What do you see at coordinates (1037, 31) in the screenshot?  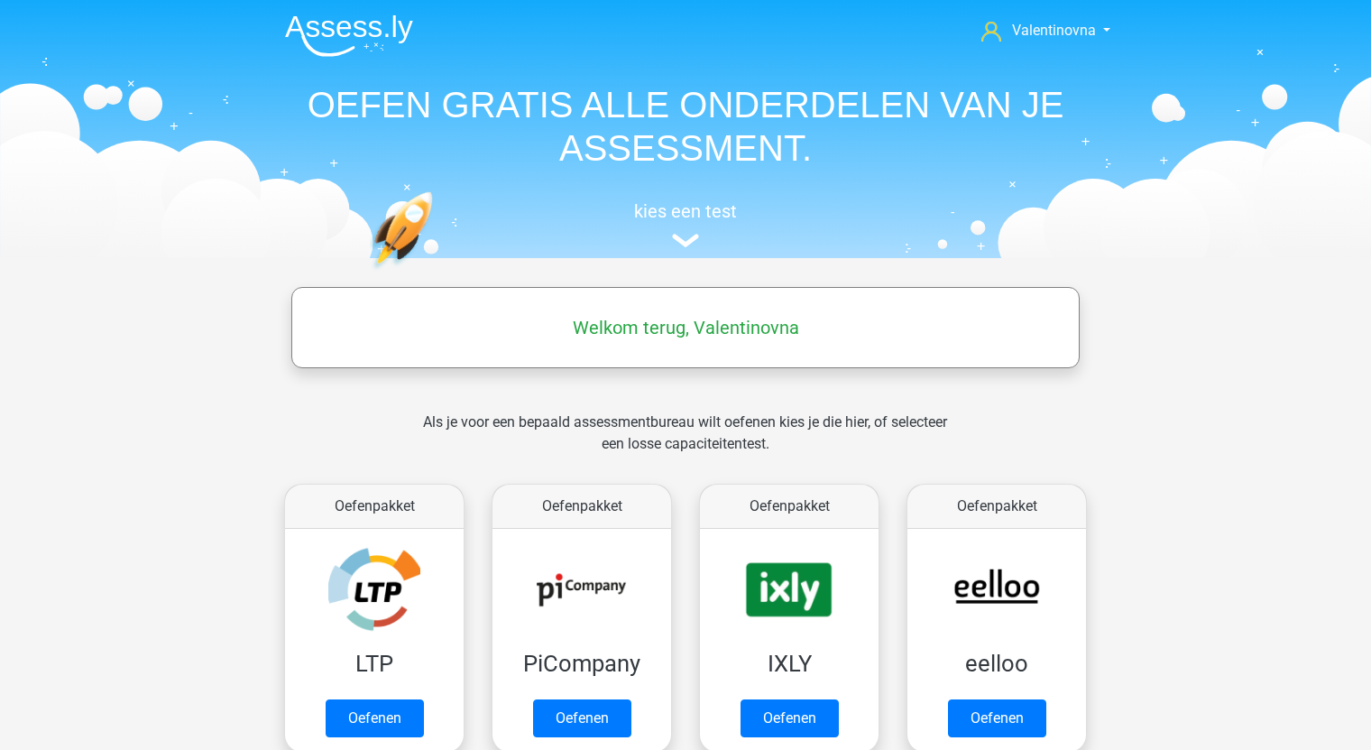 I see `a: Valentinovna` at bounding box center [1037, 31].